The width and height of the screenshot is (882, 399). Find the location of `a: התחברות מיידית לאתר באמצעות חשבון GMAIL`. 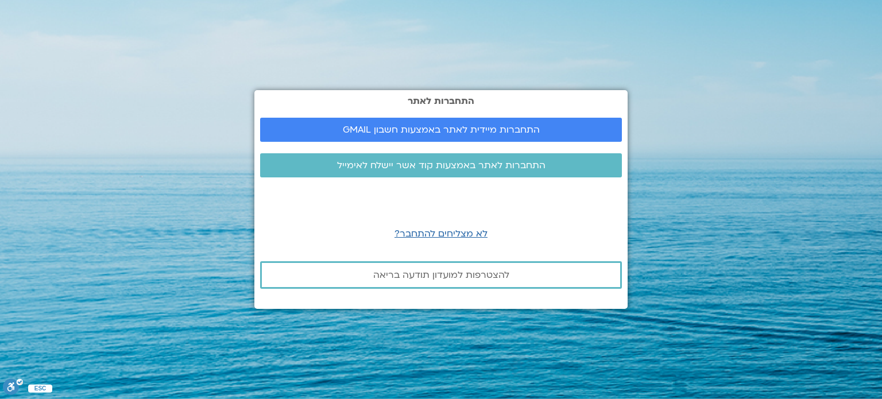

a: התחברות מיידית לאתר באמצעות חשבון GMAIL is located at coordinates (441, 130).